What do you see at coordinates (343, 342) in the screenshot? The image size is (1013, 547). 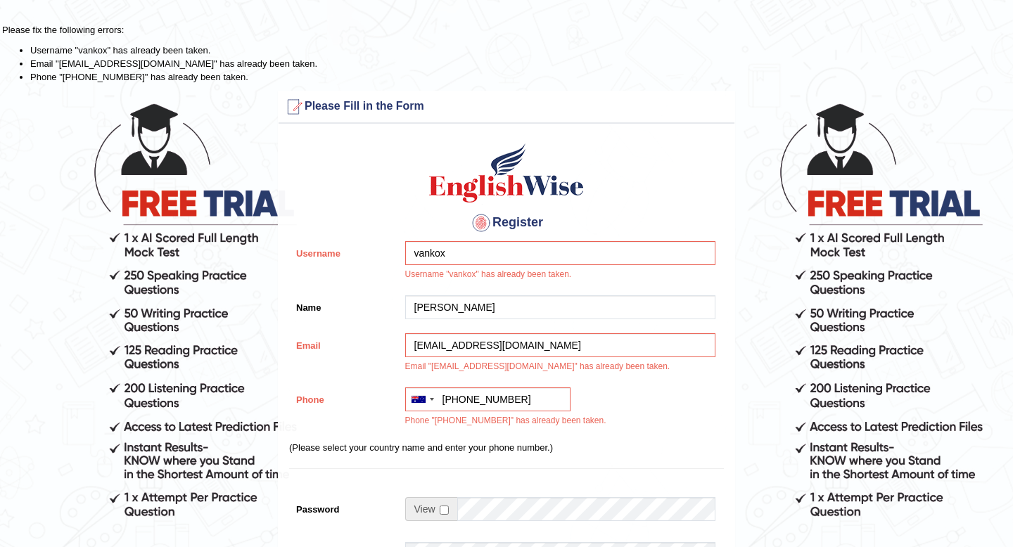 I see `label: Email` at bounding box center [343, 342].